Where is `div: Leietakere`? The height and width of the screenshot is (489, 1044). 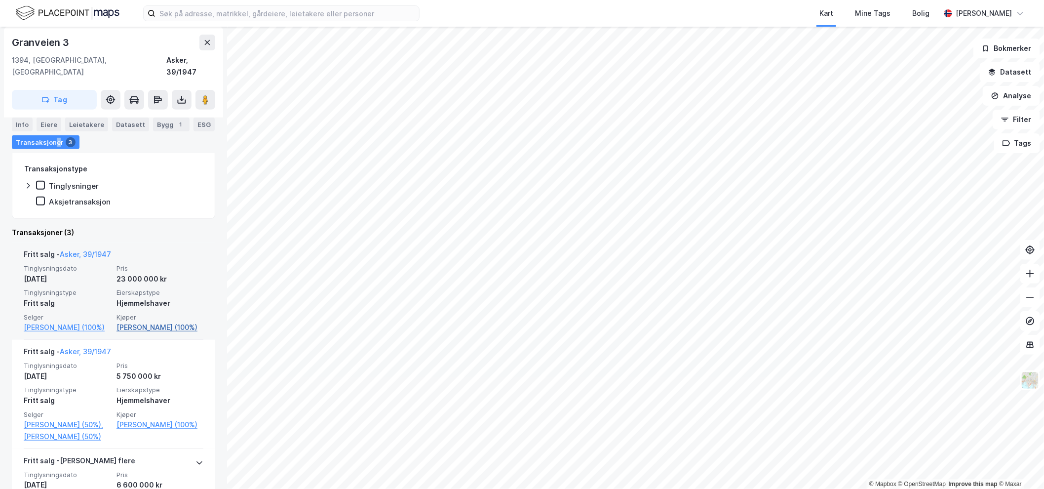
div: Leietakere is located at coordinates (86, 124).